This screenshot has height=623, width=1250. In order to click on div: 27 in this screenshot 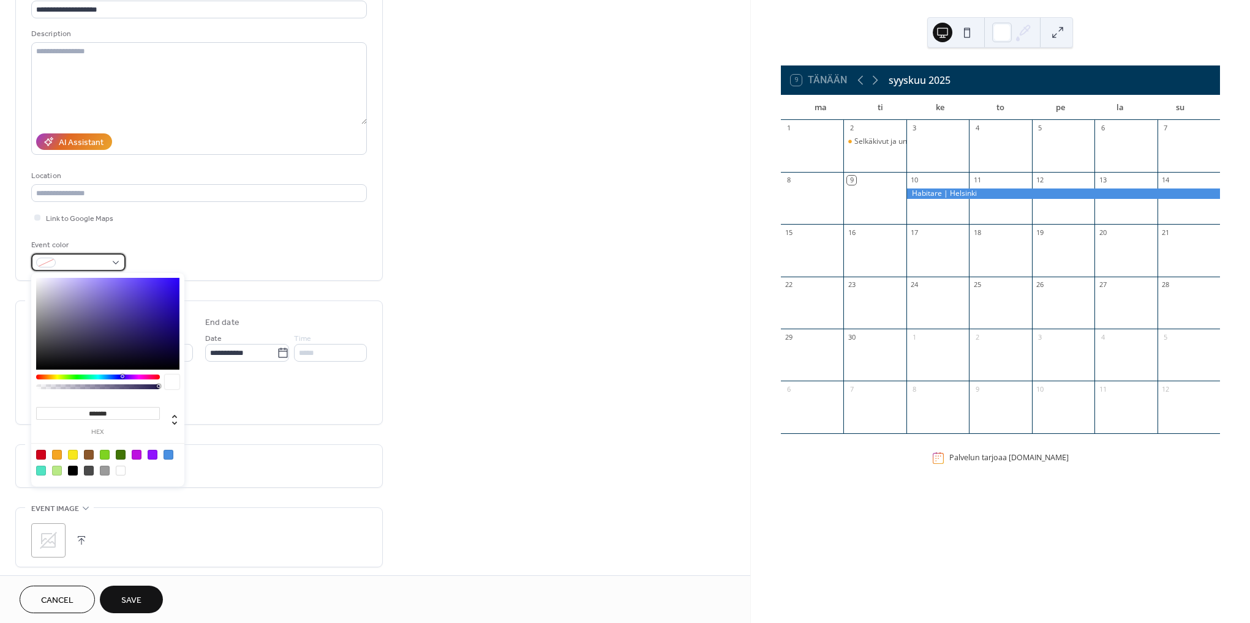, I will do `click(1102, 285)`.